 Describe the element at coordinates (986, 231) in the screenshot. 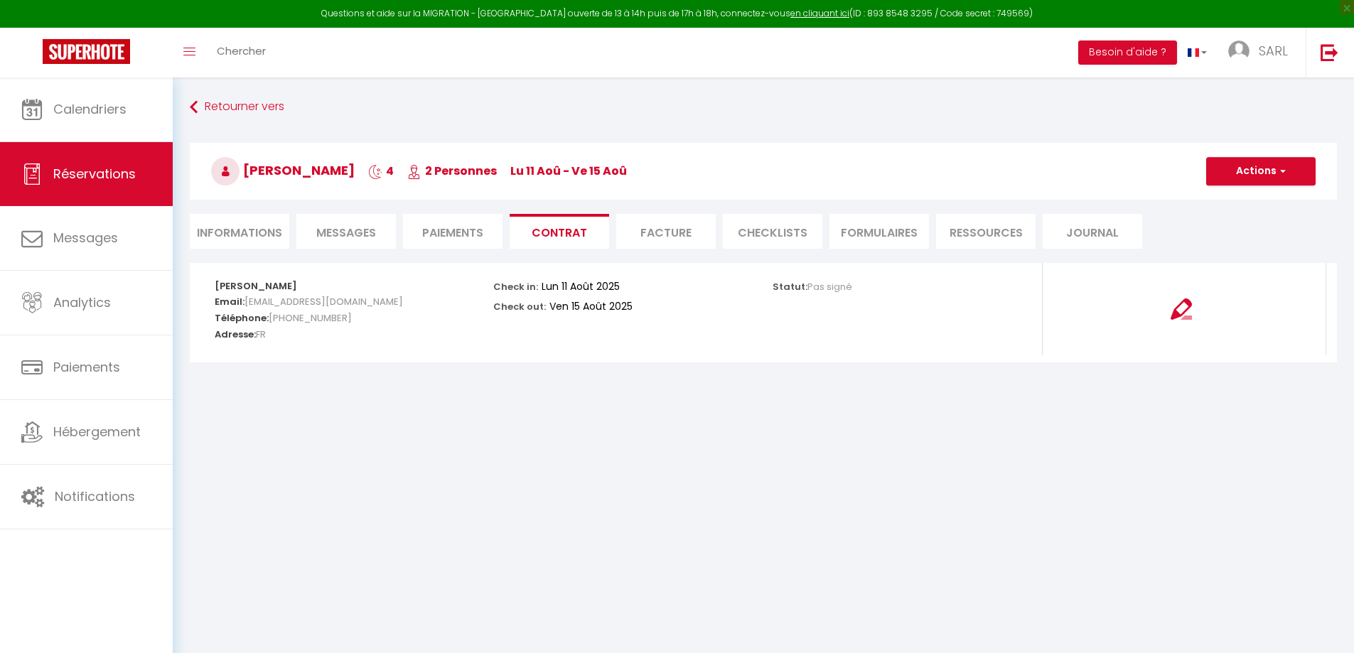

I see `li: Ressources` at that location.